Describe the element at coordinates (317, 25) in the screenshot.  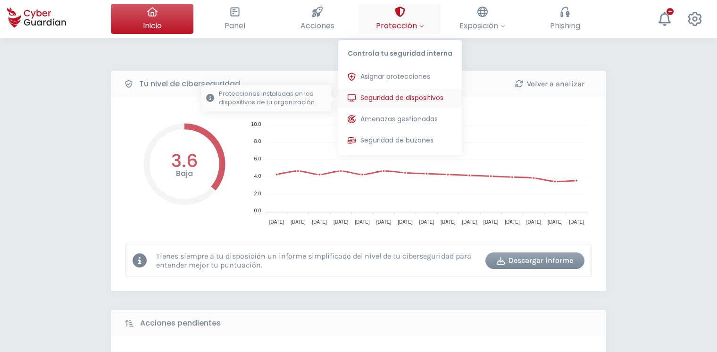
I see `span: Acciones` at that location.